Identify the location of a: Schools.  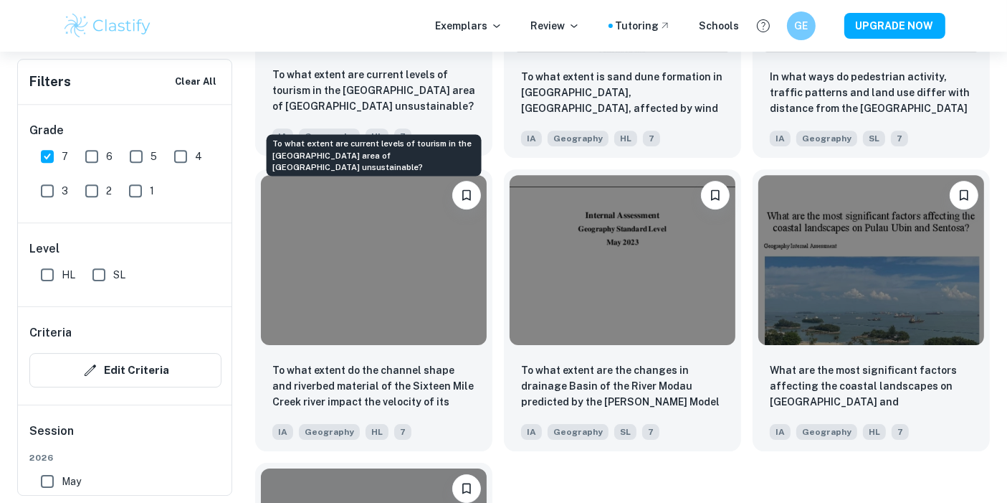
(720, 26).